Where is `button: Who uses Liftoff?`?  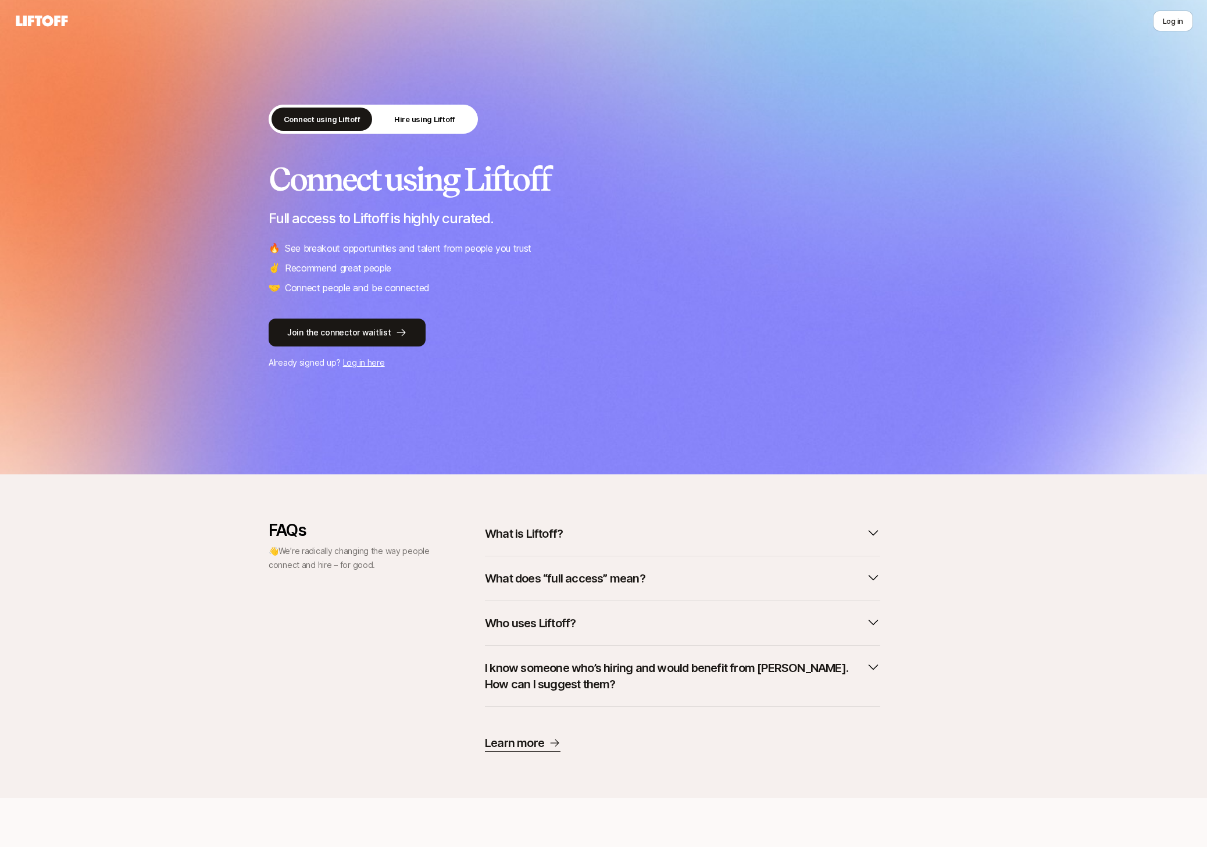 button: Who uses Liftoff? is located at coordinates (682, 623).